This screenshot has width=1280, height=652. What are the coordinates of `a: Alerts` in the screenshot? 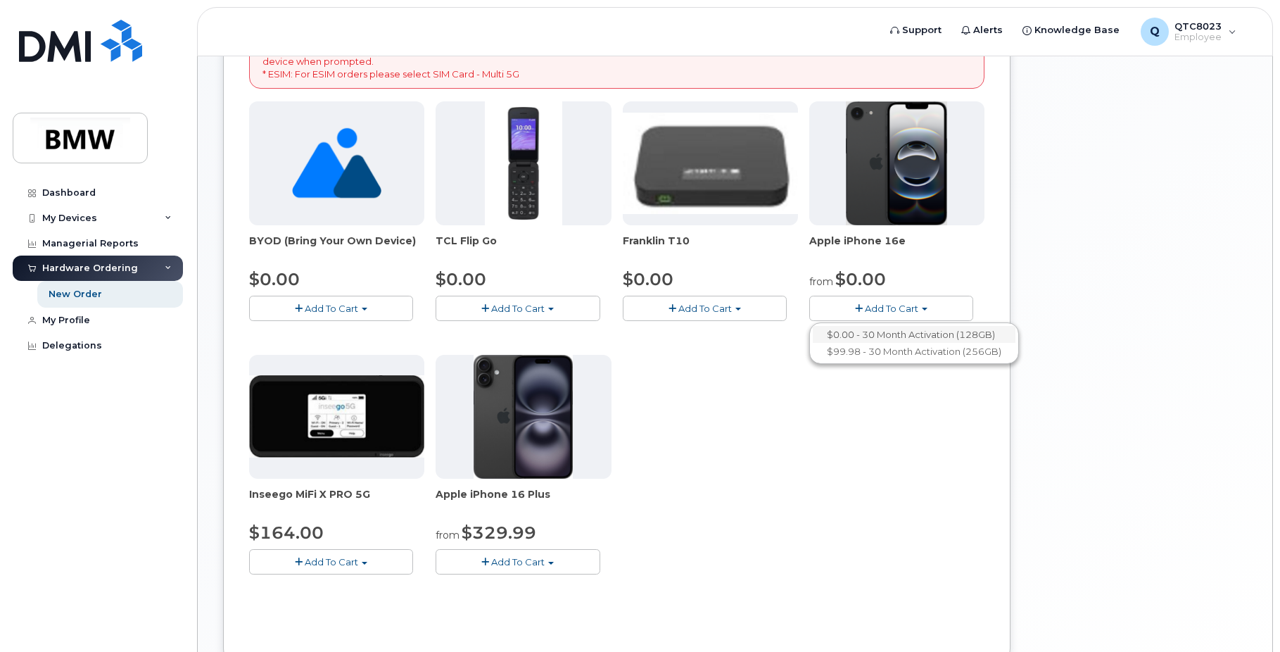 It's located at (982, 30).